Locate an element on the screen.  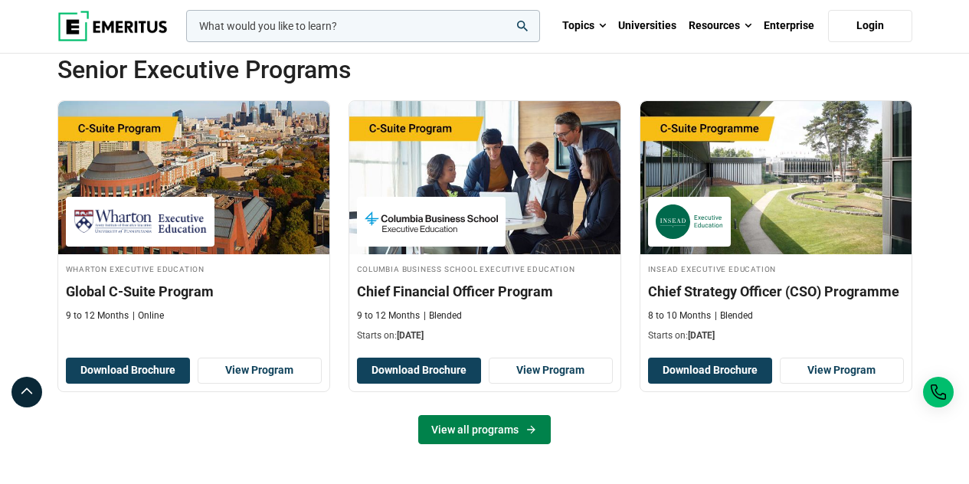
h2: Senior Executive Programs is located at coordinates (442, 70).